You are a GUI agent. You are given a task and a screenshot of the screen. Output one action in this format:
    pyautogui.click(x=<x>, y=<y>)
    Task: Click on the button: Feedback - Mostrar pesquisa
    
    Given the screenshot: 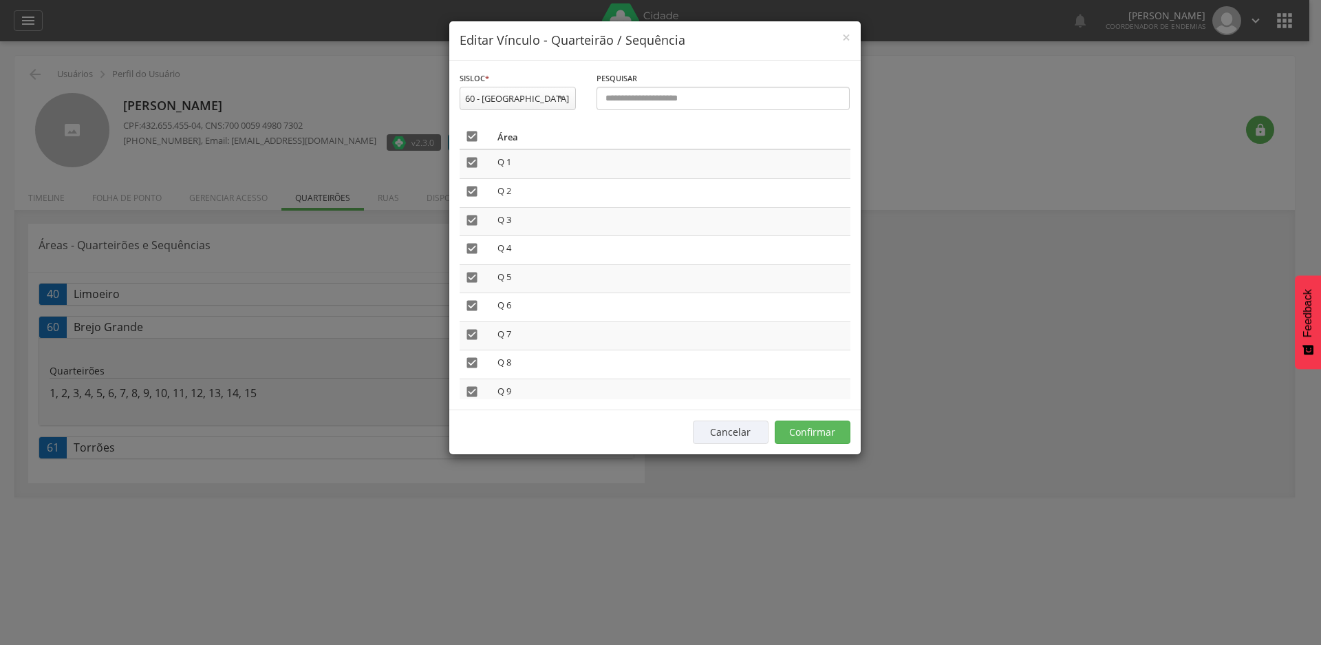 What is the action you would take?
    pyautogui.click(x=1308, y=322)
    